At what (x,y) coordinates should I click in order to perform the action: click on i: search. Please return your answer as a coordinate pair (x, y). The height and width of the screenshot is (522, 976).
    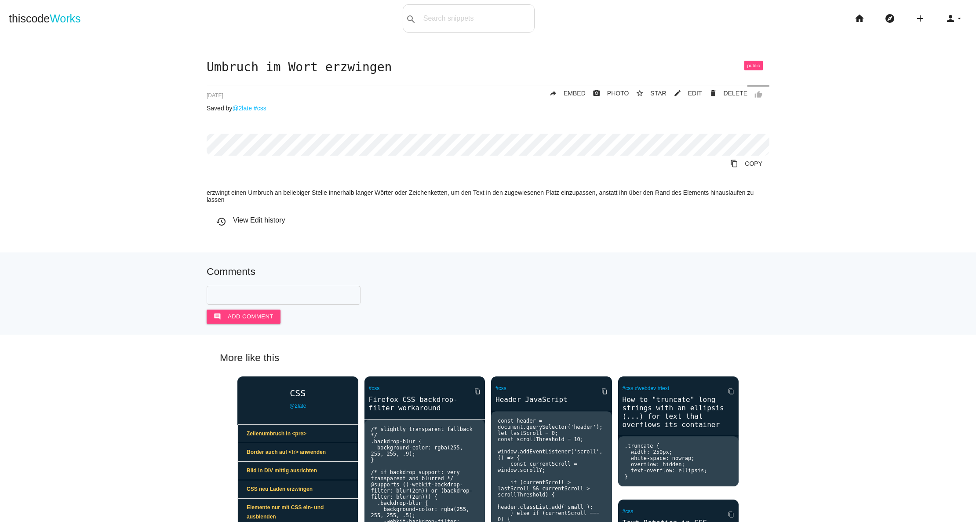
    Looking at the image, I should click on (411, 19).